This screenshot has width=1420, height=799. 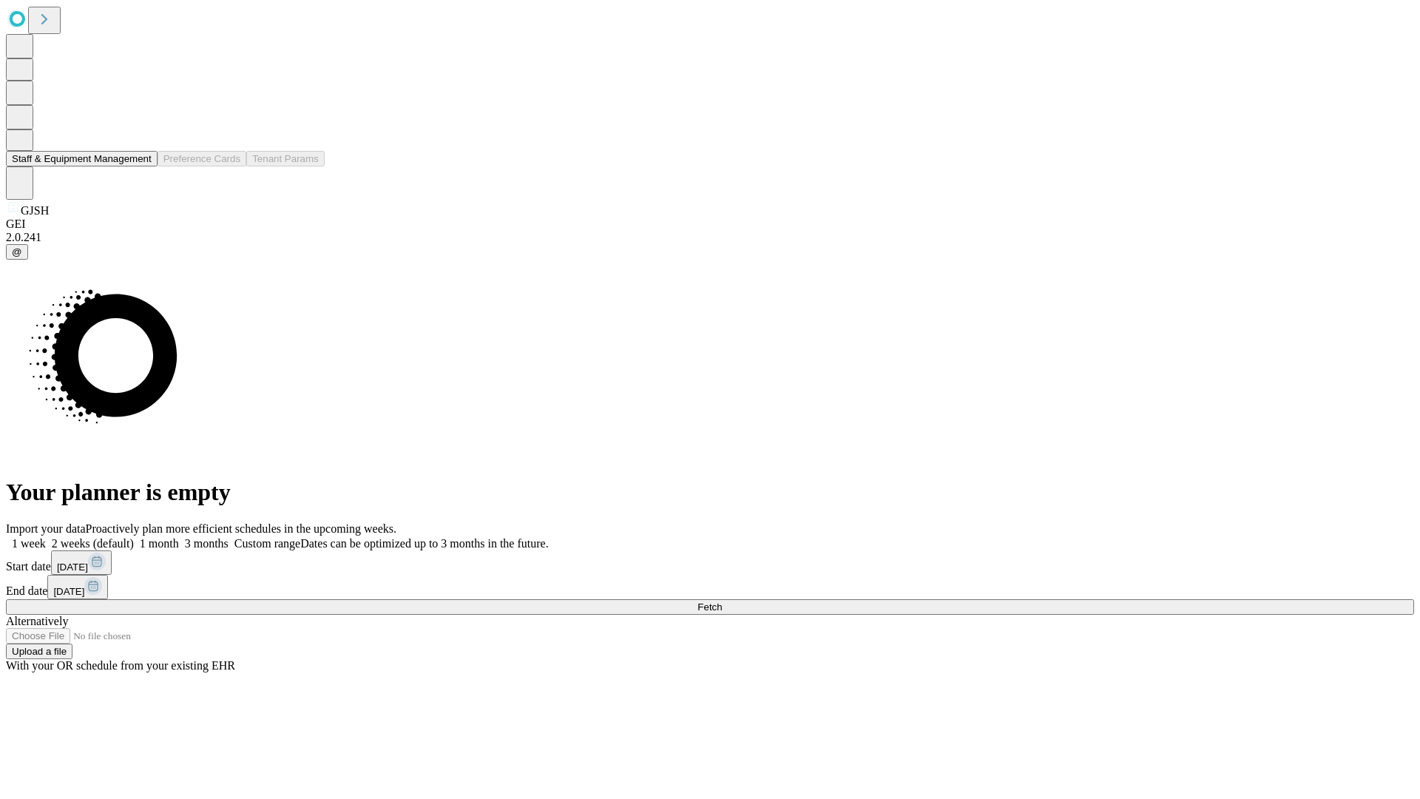 What do you see at coordinates (709, 606) in the screenshot?
I see `span: Fetch` at bounding box center [709, 606].